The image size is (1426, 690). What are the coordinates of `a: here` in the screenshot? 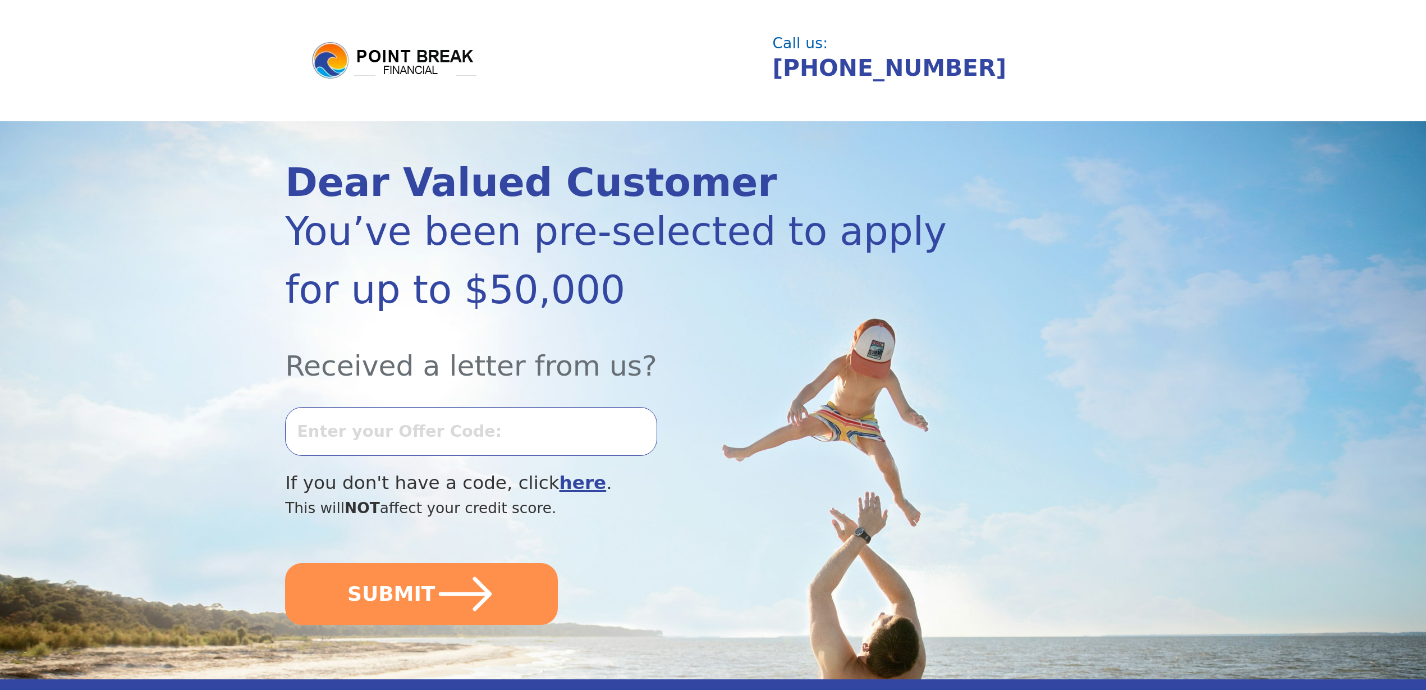 It's located at (583, 483).